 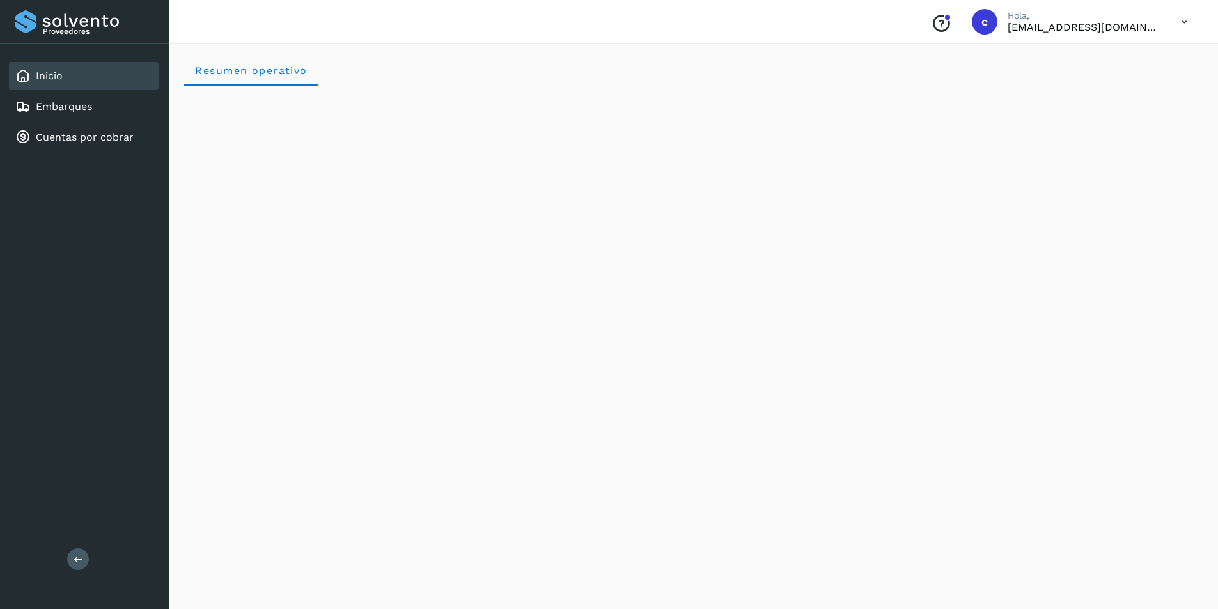 I want to click on div: Cuentas por cobrar, so click(x=84, y=137).